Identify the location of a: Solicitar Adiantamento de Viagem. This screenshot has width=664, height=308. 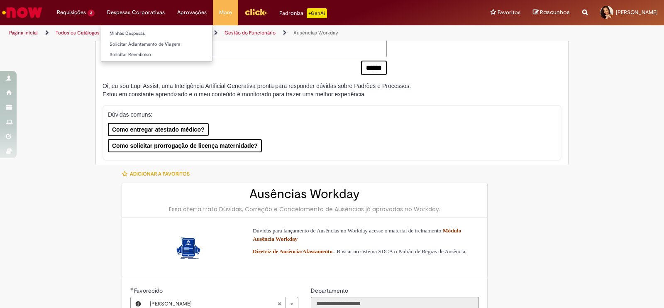
(157, 44).